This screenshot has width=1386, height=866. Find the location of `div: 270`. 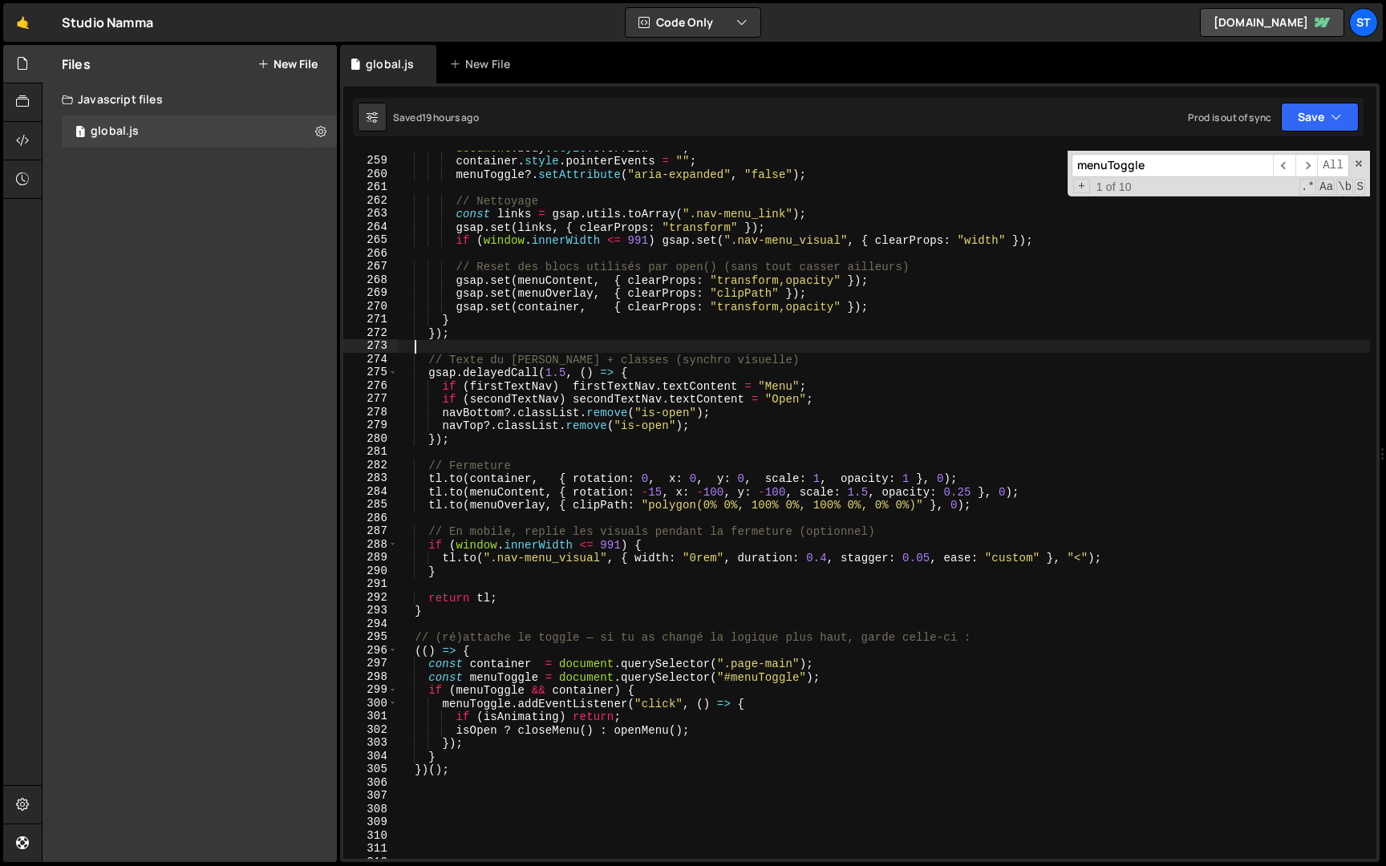

div: 270 is located at coordinates (371, 306).